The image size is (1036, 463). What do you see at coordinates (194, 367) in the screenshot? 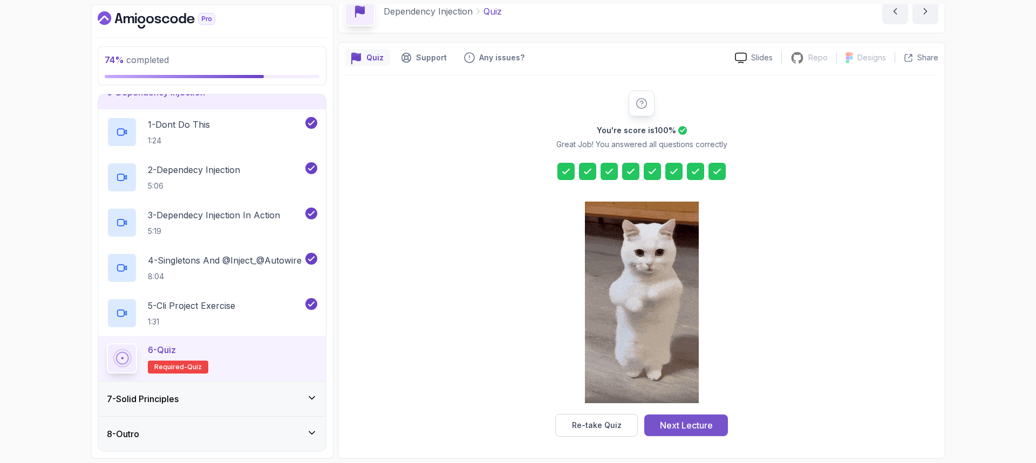
I see `span: quiz` at bounding box center [194, 367].